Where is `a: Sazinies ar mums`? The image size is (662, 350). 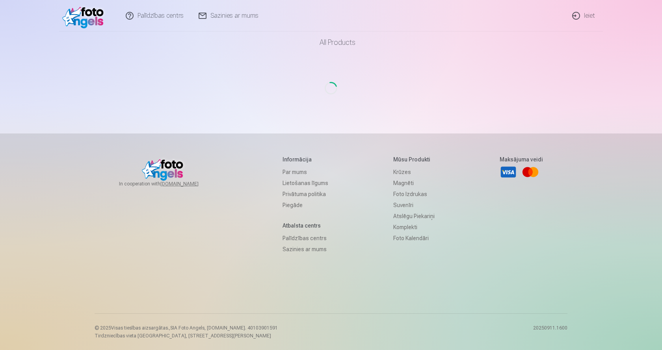
a: Sazinies ar mums is located at coordinates (305, 249).